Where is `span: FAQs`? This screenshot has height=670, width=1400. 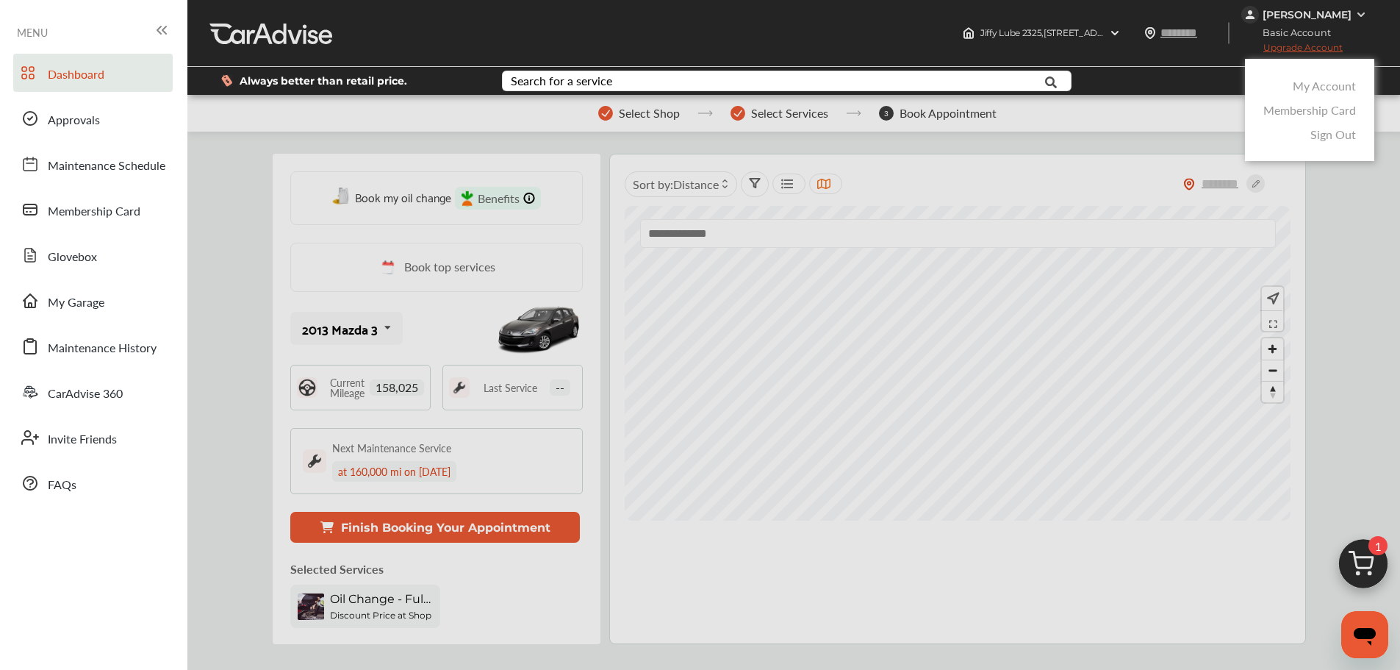
span: FAQs is located at coordinates (62, 485).